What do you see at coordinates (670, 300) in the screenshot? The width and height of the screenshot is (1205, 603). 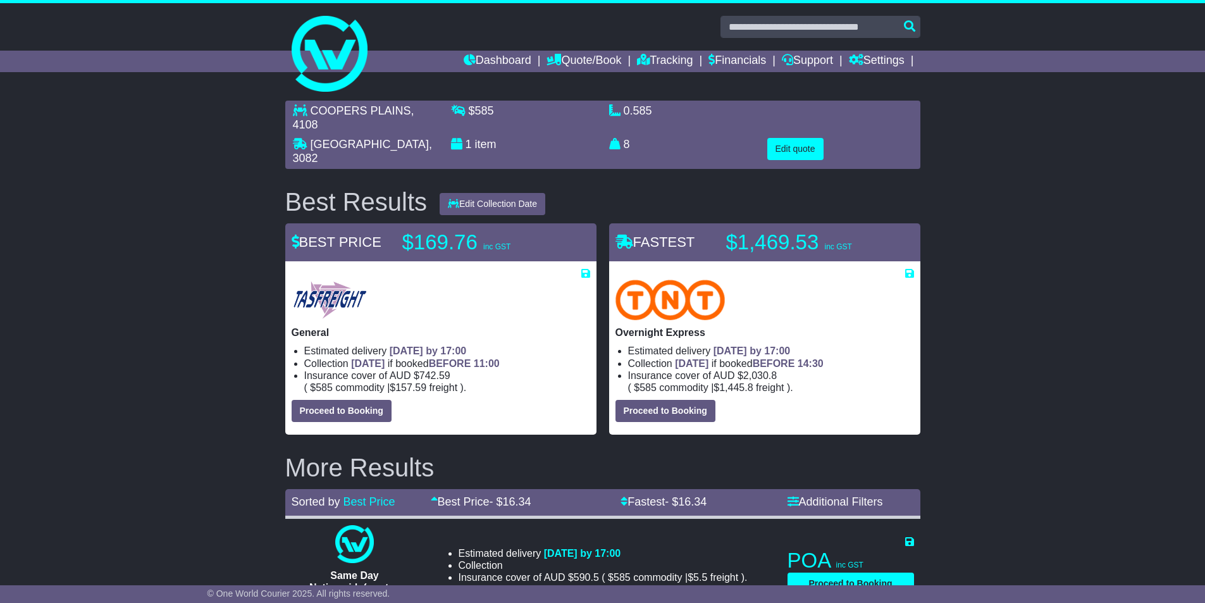 I see `img: TNT Domestic: Overnight Express` at bounding box center [670, 300].